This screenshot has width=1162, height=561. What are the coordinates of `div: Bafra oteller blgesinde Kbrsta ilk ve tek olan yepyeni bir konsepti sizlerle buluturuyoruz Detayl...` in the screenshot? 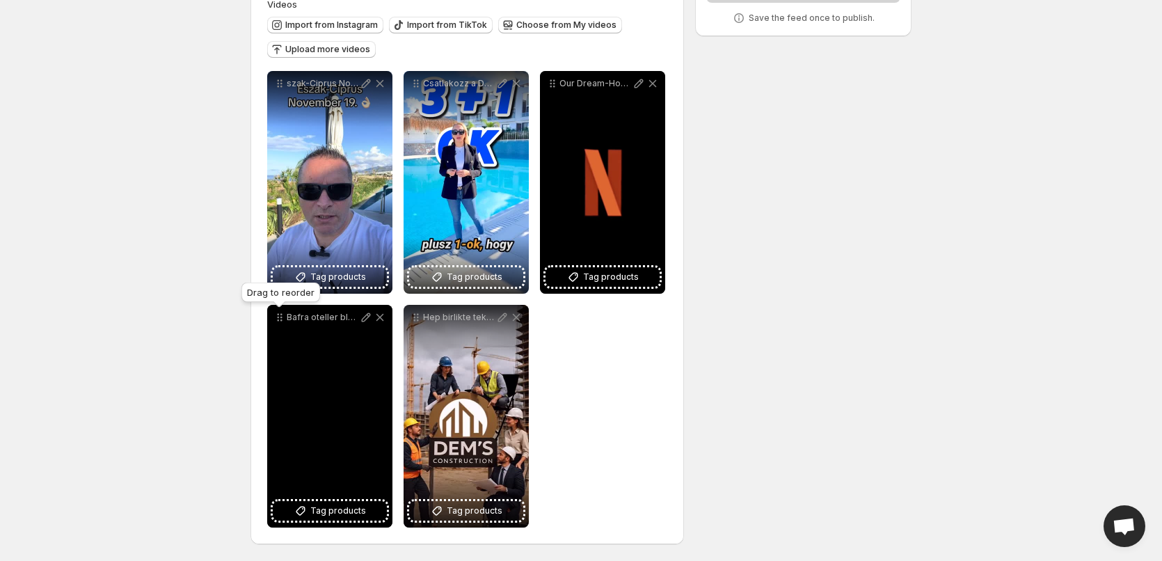 It's located at (330, 416).